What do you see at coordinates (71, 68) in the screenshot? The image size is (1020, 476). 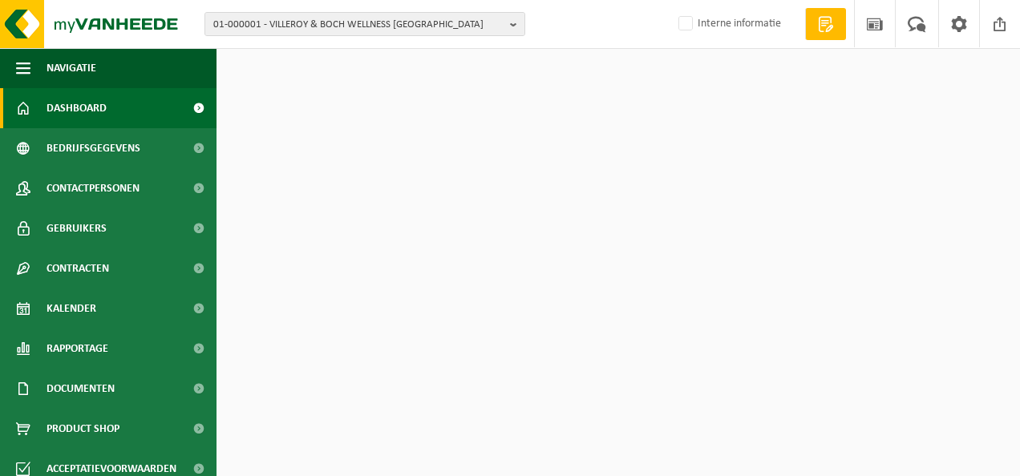 I see `span: Navigatie` at bounding box center [71, 68].